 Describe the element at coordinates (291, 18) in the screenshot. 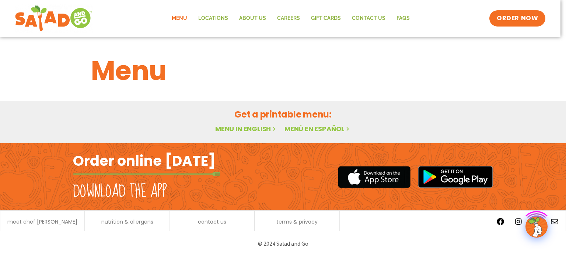

I see `nav: Menu` at that location.